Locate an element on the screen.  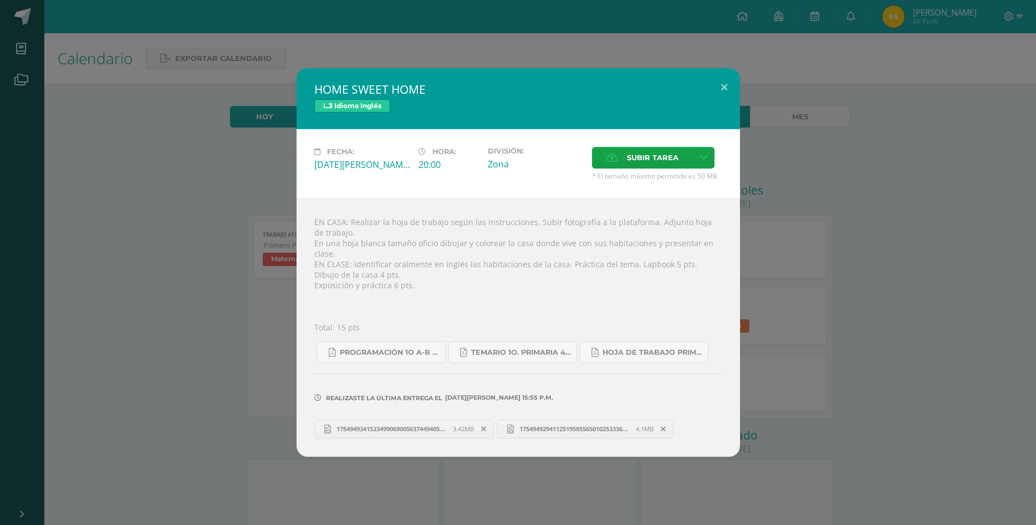
div: Zona is located at coordinates (536, 164).